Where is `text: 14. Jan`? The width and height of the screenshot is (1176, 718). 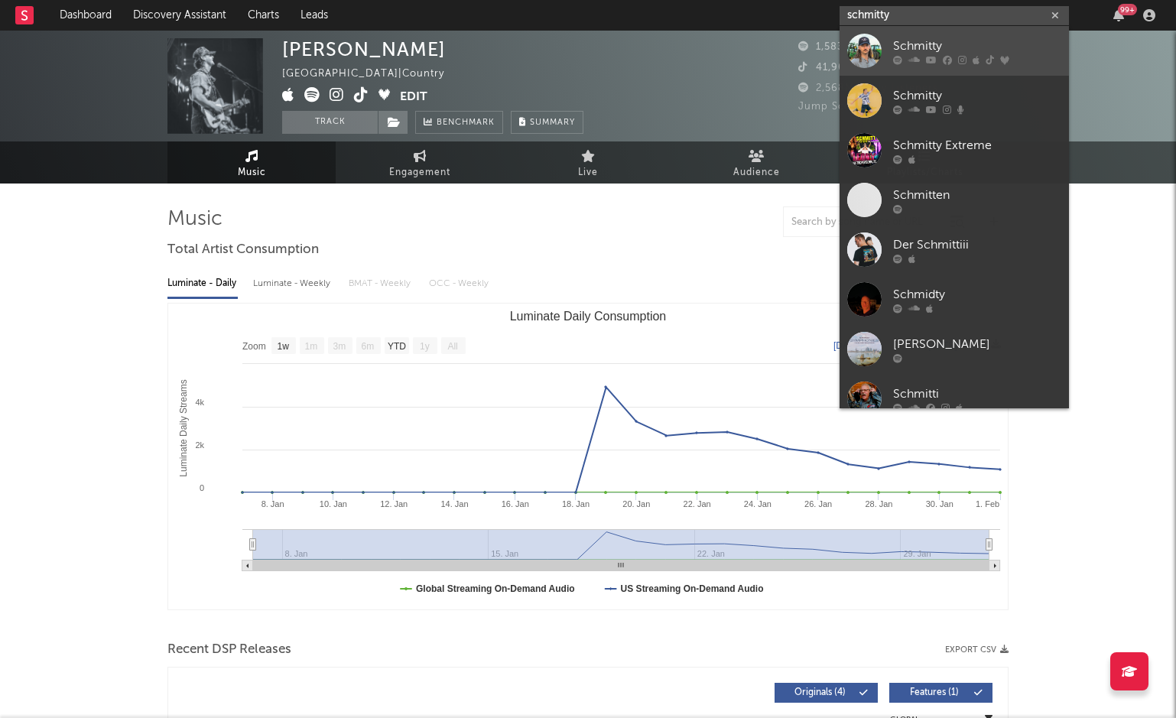
text: 14. Jan is located at coordinates (454, 504).